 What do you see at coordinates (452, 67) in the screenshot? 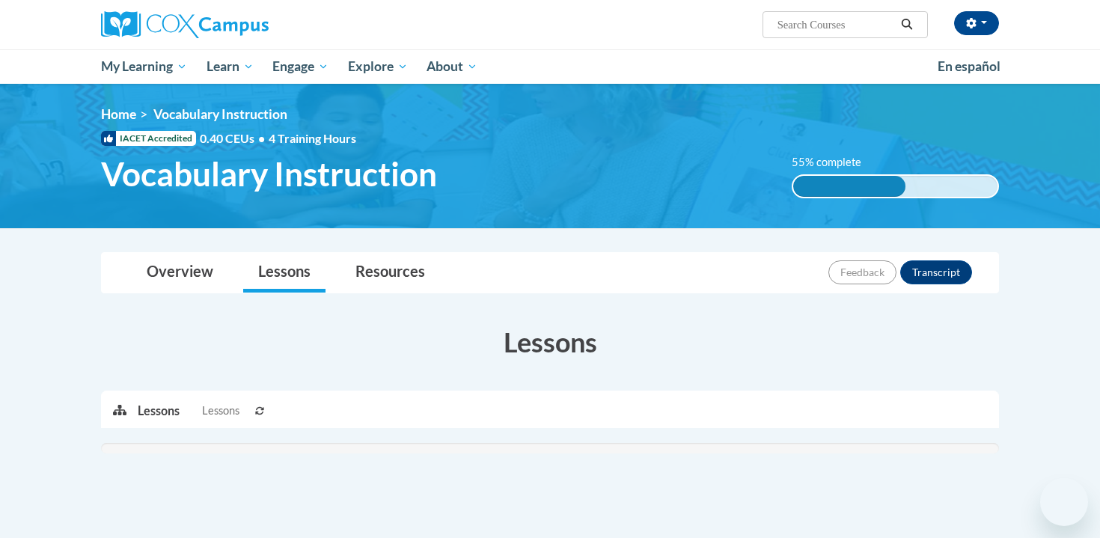
I see `span: About` at bounding box center [452, 67].